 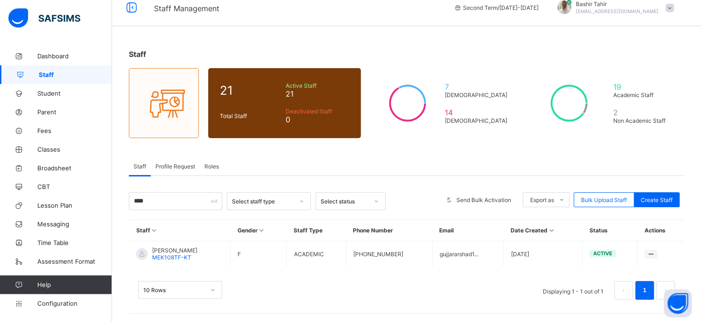 I want to click on th: Status, so click(x=610, y=231).